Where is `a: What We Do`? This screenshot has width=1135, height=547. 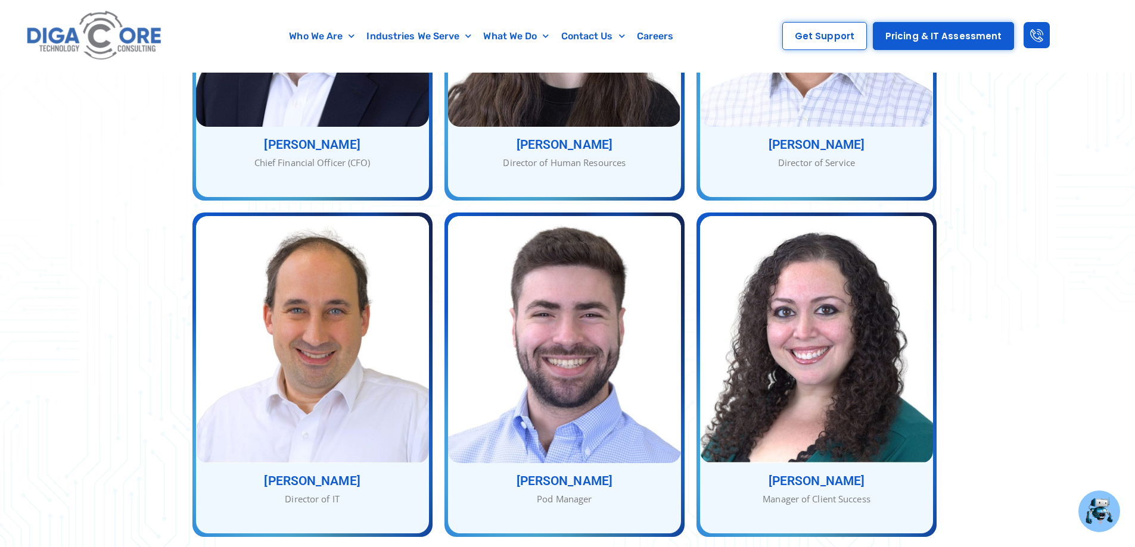 a: What We Do is located at coordinates (516, 36).